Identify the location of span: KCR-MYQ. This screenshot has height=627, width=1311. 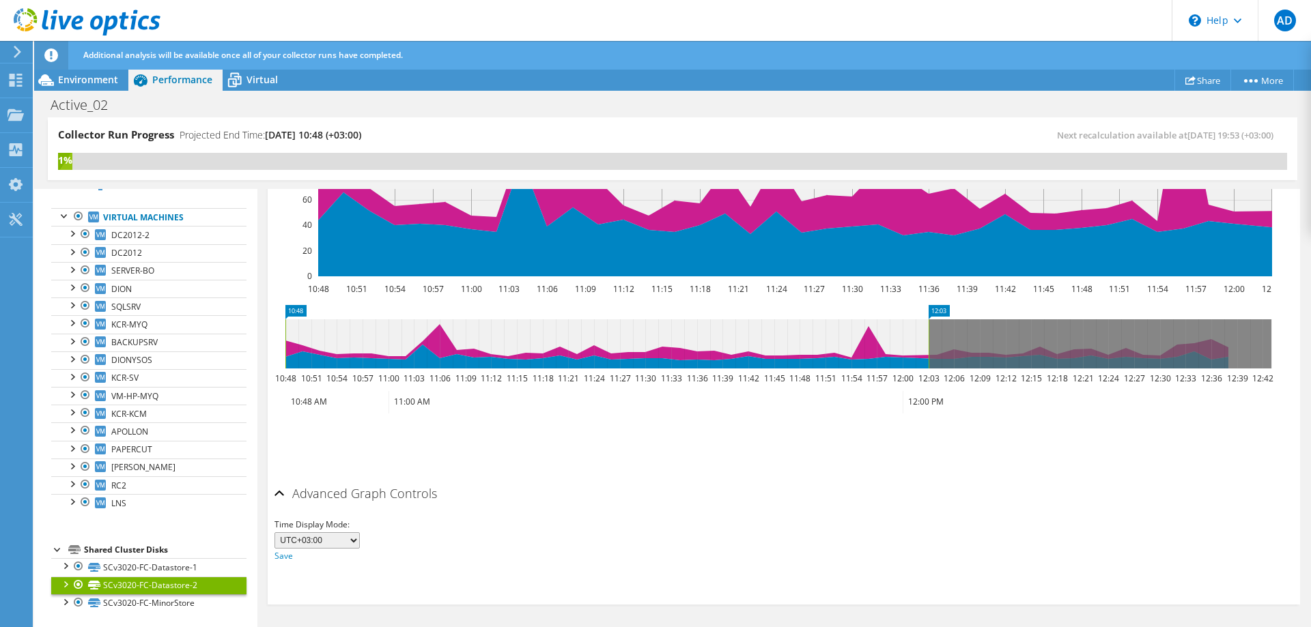
(129, 324).